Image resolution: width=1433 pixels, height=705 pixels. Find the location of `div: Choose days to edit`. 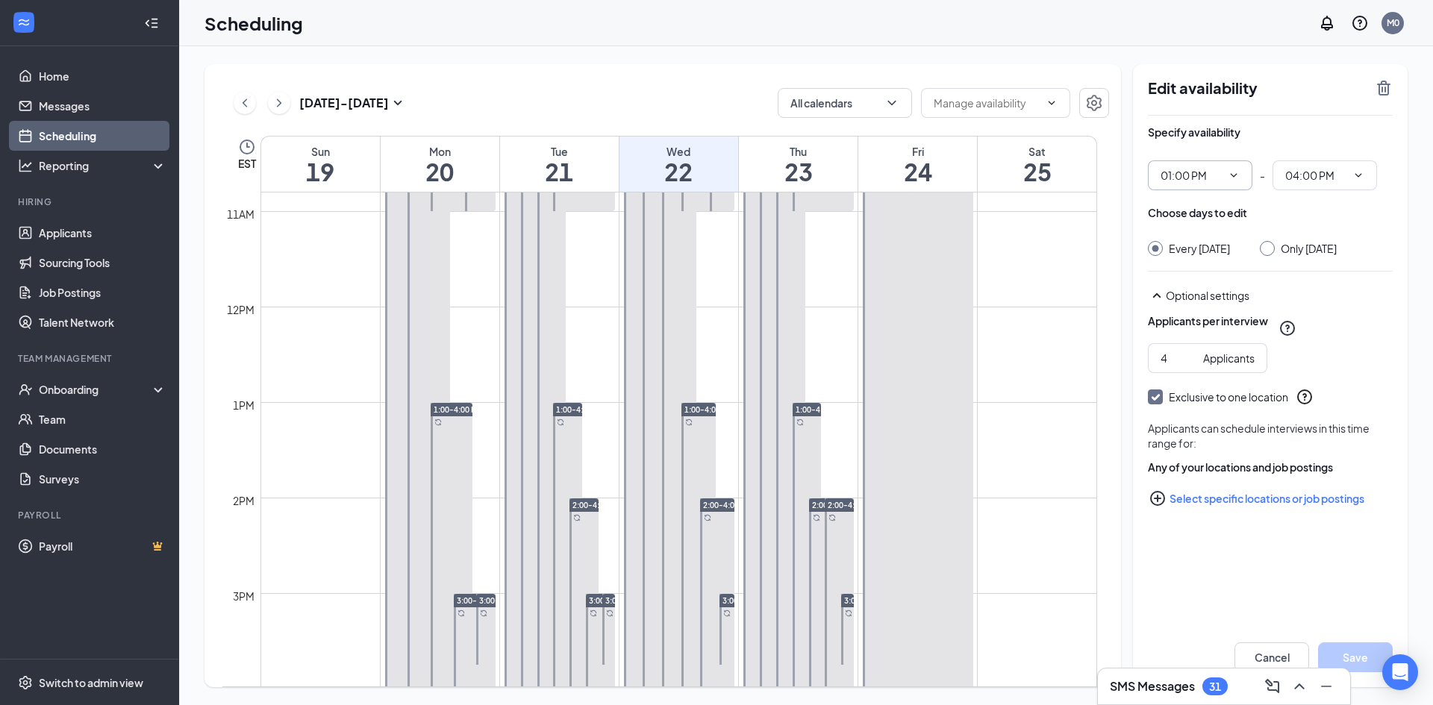

div: Choose days to edit is located at coordinates (1197, 213).